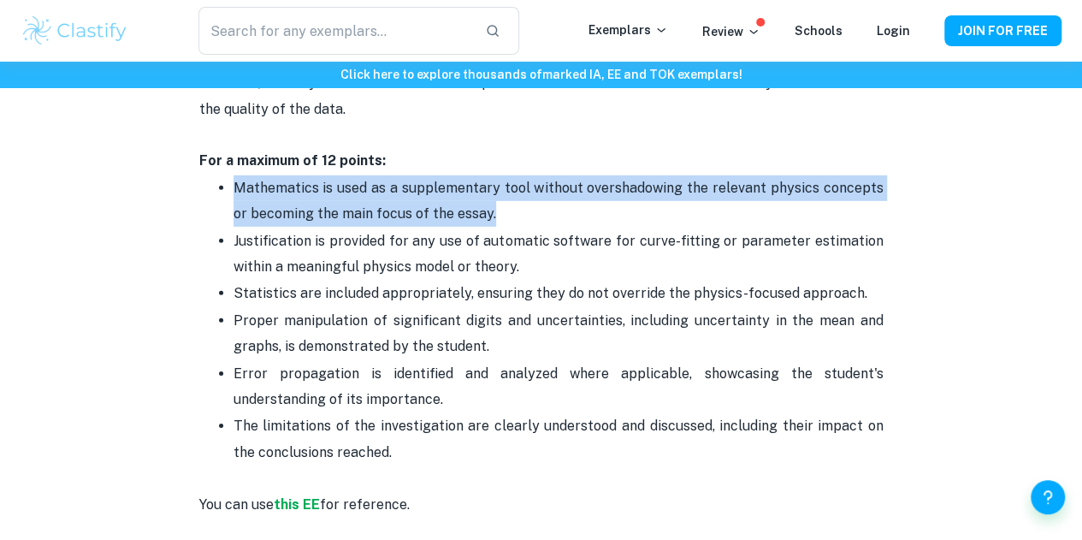 The image size is (1082, 540). I want to click on a: JOIN FOR FREE, so click(1002, 31).